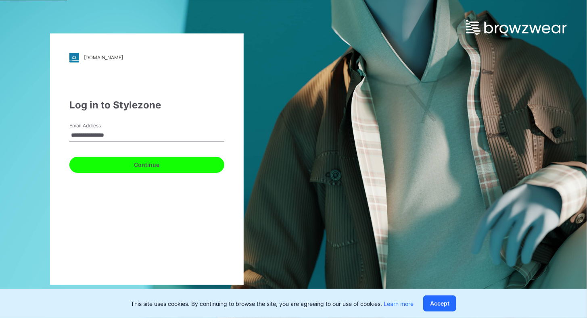 The height and width of the screenshot is (318, 587). Describe the element at coordinates (272, 304) in the screenshot. I see `p: This site uses cookies. By continuing to browse the site, you are agreeing to our use of cookies.` at that location.